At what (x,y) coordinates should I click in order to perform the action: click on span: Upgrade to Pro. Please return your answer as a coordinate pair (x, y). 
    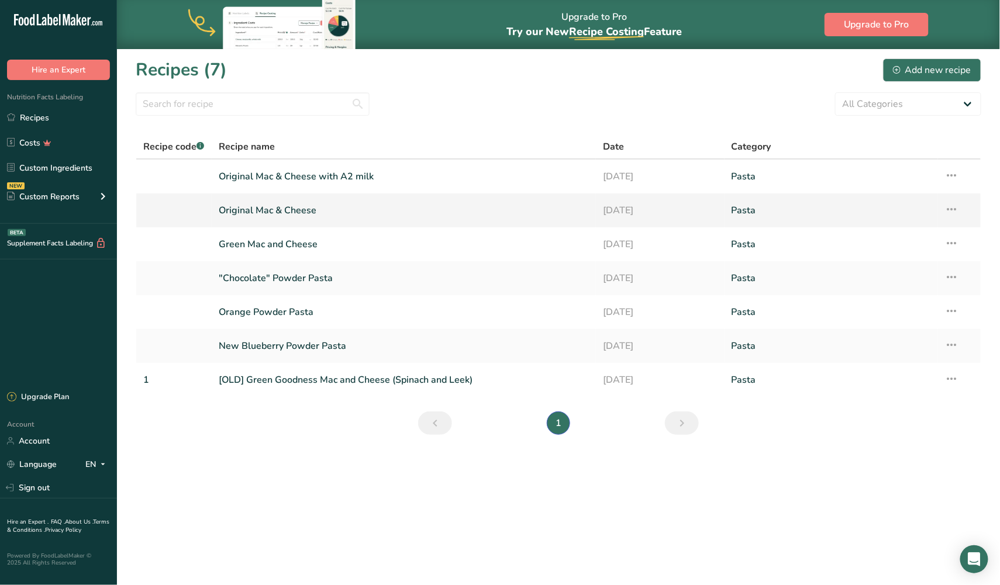
    Looking at the image, I should click on (876, 25).